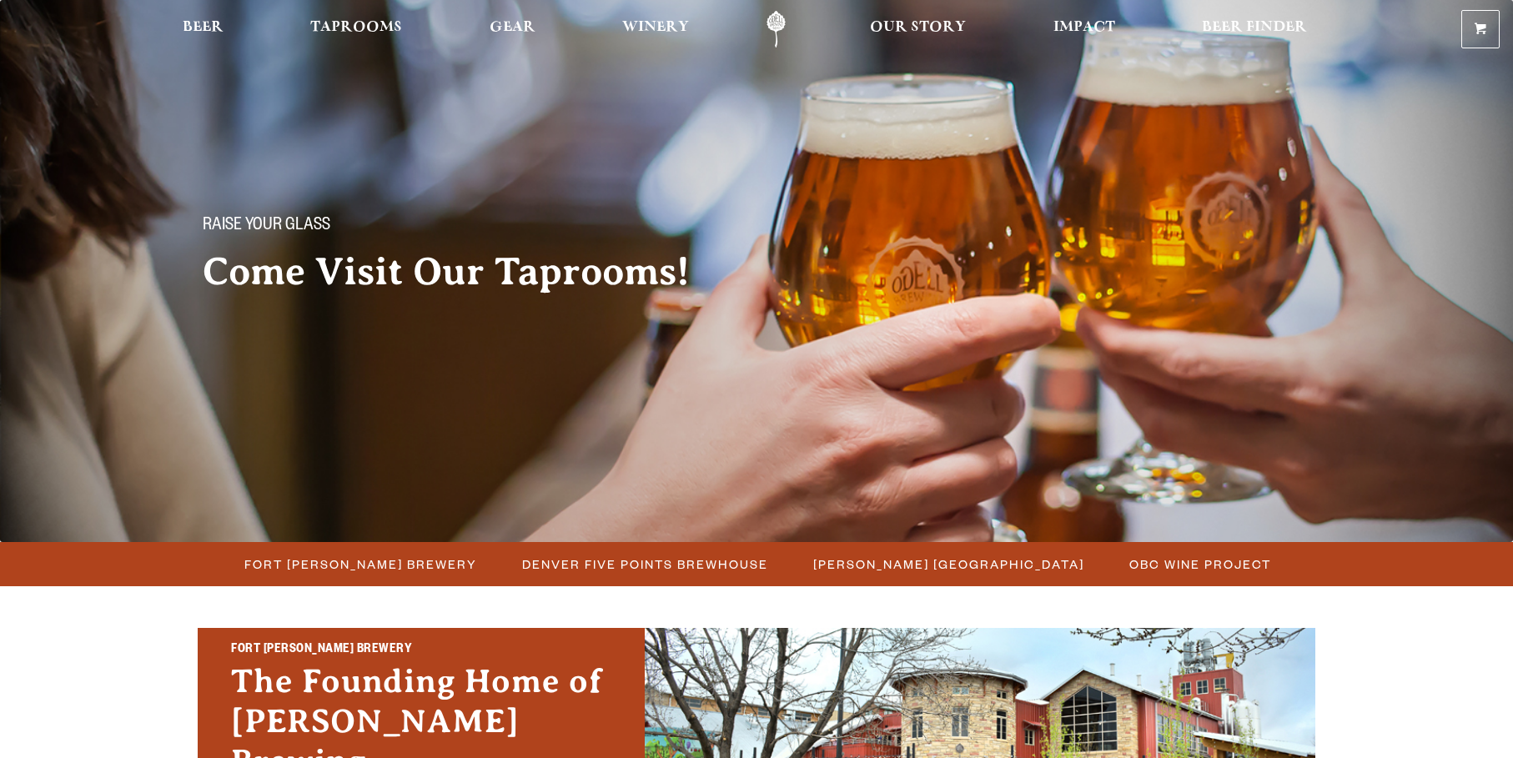 Image resolution: width=1513 pixels, height=758 pixels. Describe the element at coordinates (1199, 564) in the screenshot. I see `a: OBC Wine Project` at that location.